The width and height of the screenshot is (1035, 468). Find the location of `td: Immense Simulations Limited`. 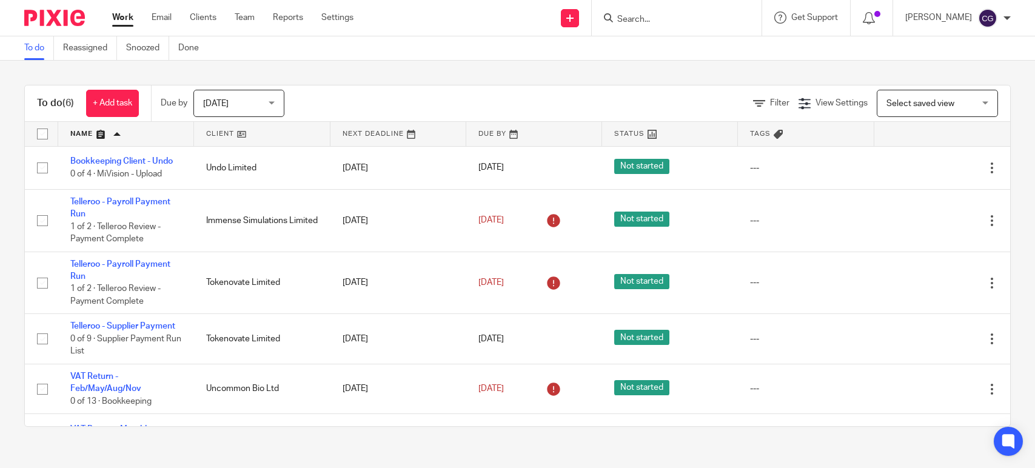

td: Immense Simulations Limited is located at coordinates (262, 220).